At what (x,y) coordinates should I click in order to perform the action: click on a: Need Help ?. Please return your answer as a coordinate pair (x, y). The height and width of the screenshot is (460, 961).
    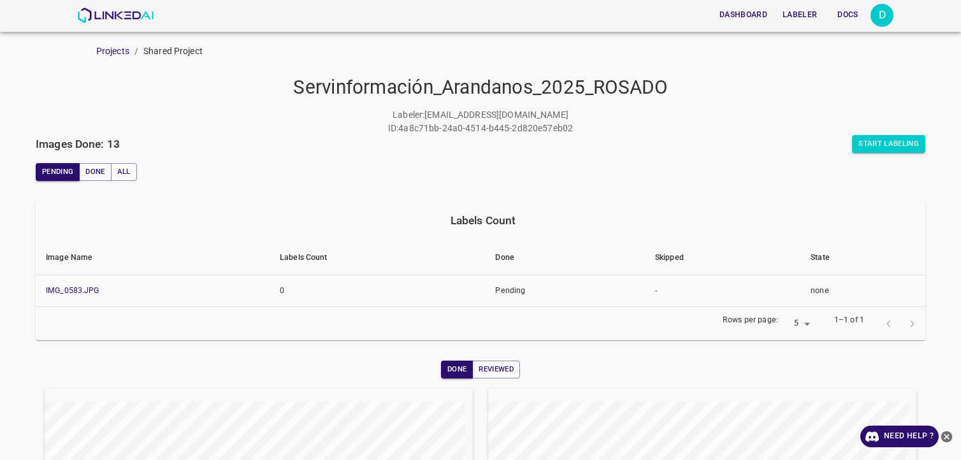
    Looking at the image, I should click on (899, 436).